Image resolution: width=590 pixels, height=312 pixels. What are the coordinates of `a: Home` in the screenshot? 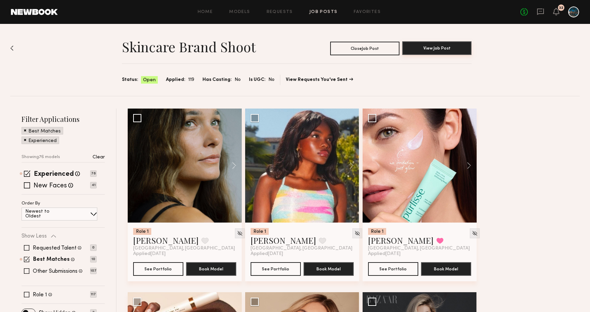 It's located at (205, 12).